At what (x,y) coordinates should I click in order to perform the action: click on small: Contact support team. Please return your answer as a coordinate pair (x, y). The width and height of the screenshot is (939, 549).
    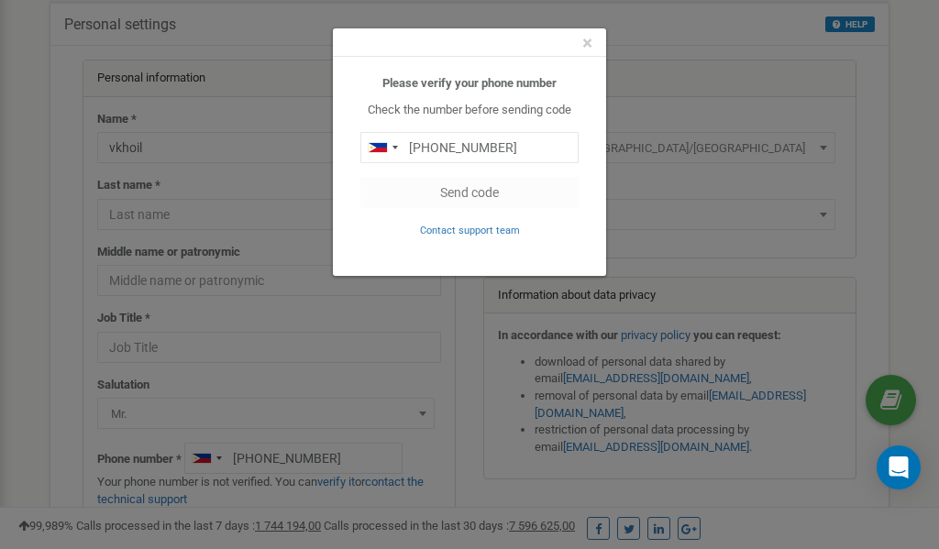
    Looking at the image, I should click on (470, 230).